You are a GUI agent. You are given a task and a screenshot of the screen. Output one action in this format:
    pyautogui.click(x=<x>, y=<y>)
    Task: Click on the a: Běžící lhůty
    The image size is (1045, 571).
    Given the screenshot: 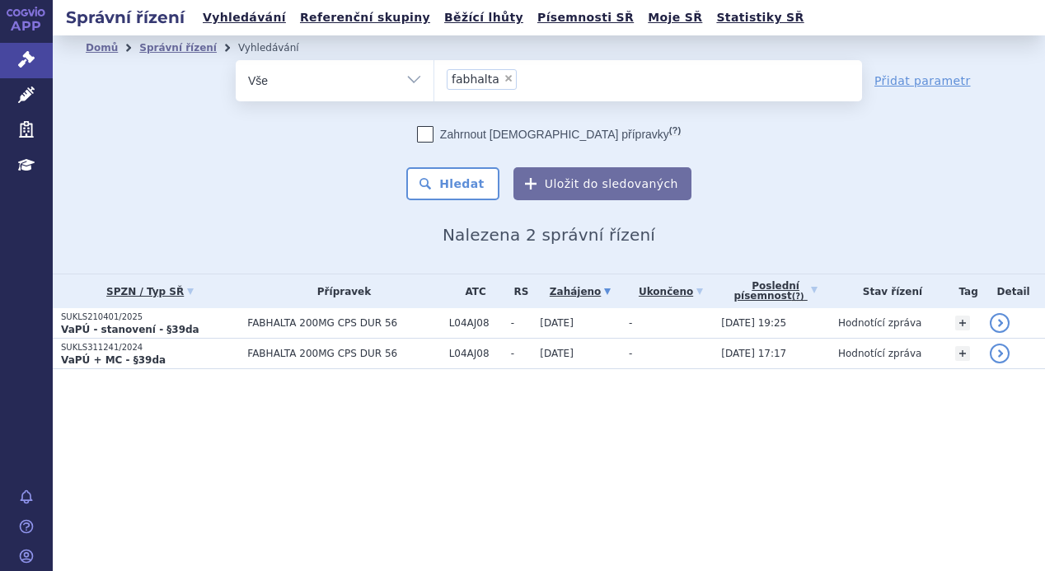 What is the action you would take?
    pyautogui.click(x=484, y=17)
    